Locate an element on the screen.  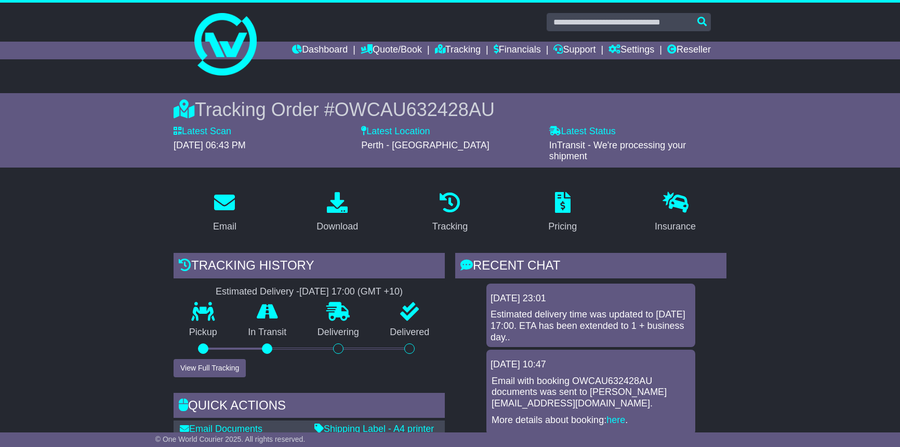
span: InTransit - We're processing your shipment is located at coordinates (618, 151).